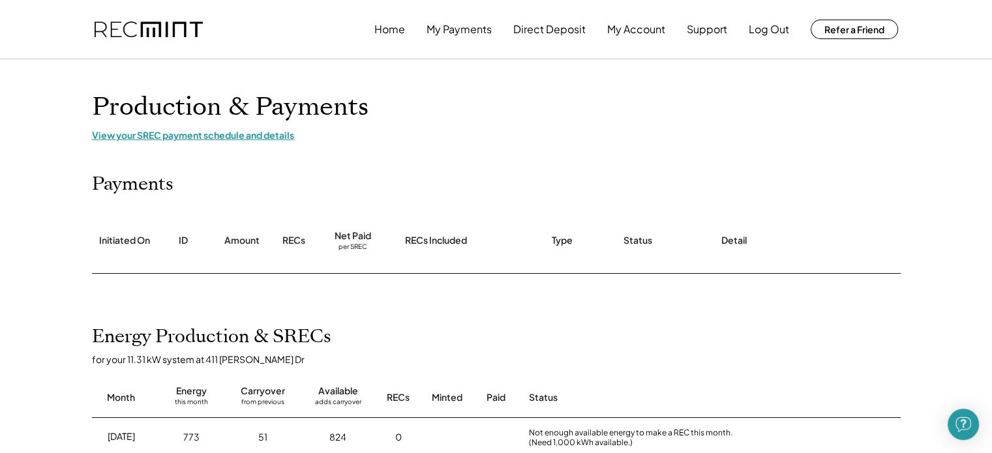 The width and height of the screenshot is (992, 453). What do you see at coordinates (191, 404) in the screenshot?
I see `div: this month` at bounding box center [191, 404].